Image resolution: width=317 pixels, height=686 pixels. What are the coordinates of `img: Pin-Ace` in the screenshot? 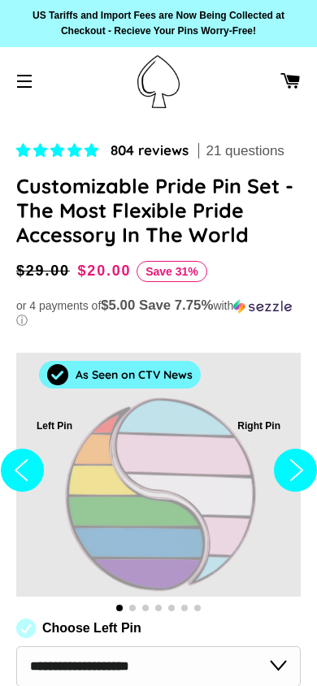 It's located at (158, 81).